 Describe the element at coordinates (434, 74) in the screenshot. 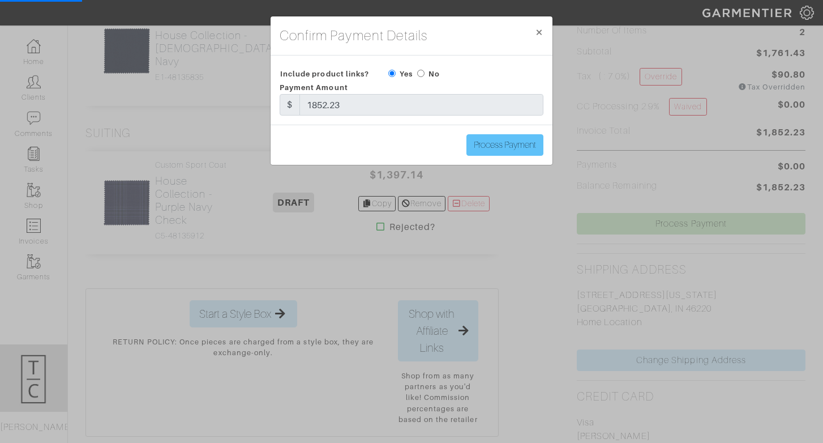

I see `label: No` at that location.